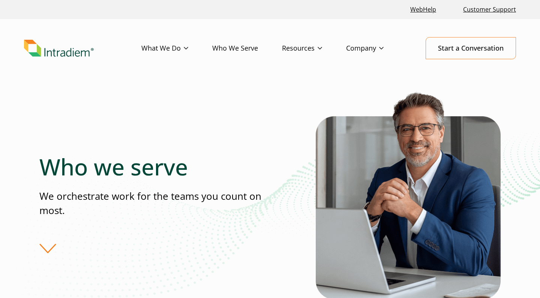 Image resolution: width=540 pixels, height=298 pixels. What do you see at coordinates (423, 9) in the screenshot?
I see `a: Link opens in a new window` at bounding box center [423, 9].